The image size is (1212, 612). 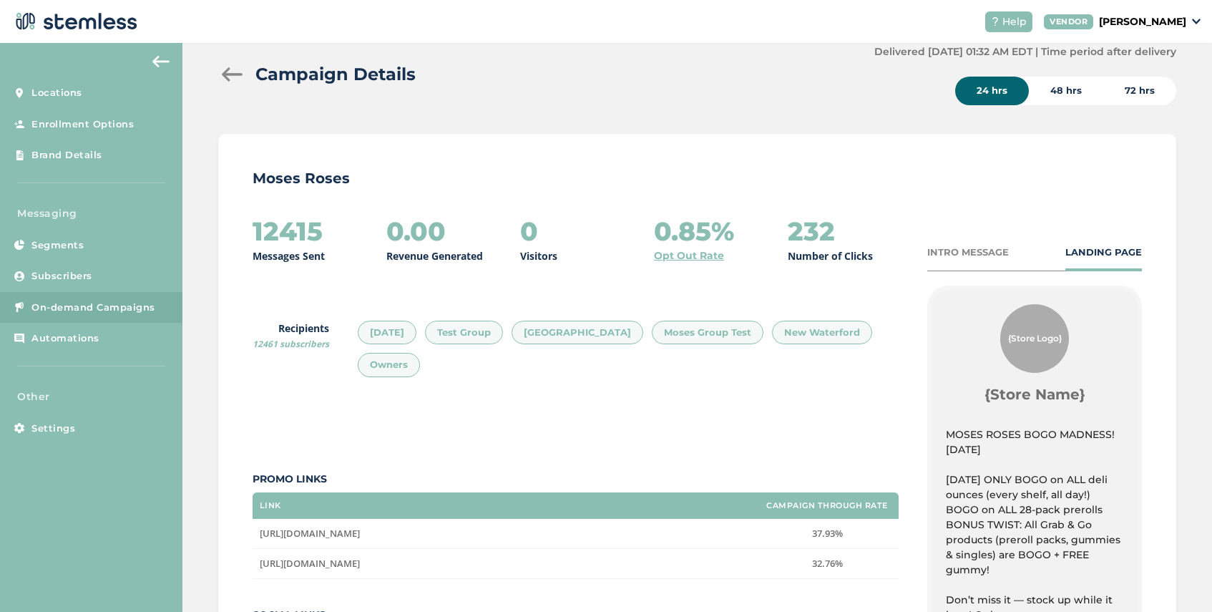 I want to click on p: Revenue Generated, so click(x=434, y=255).